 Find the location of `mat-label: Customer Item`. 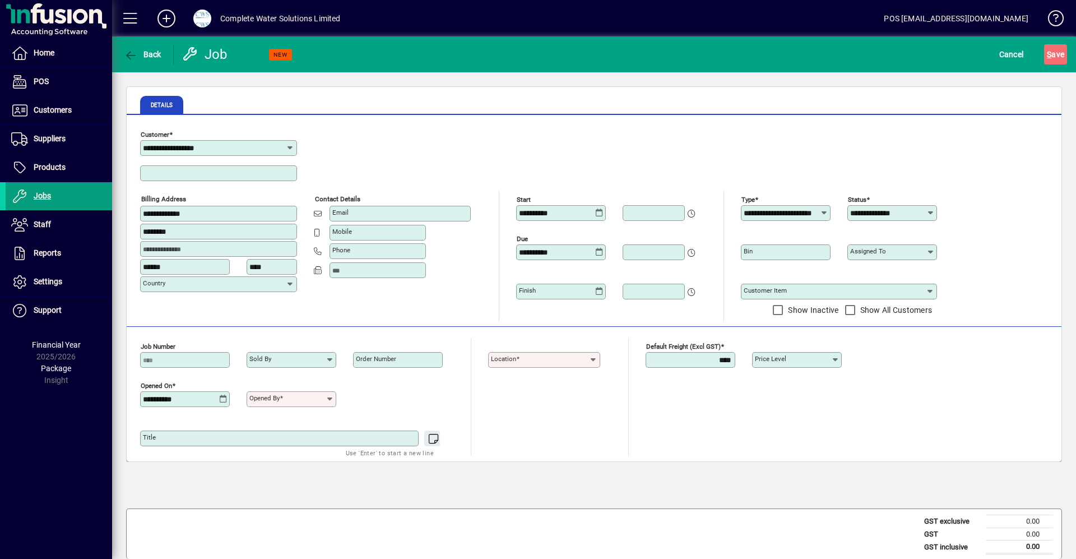

mat-label: Customer Item is located at coordinates (765, 290).